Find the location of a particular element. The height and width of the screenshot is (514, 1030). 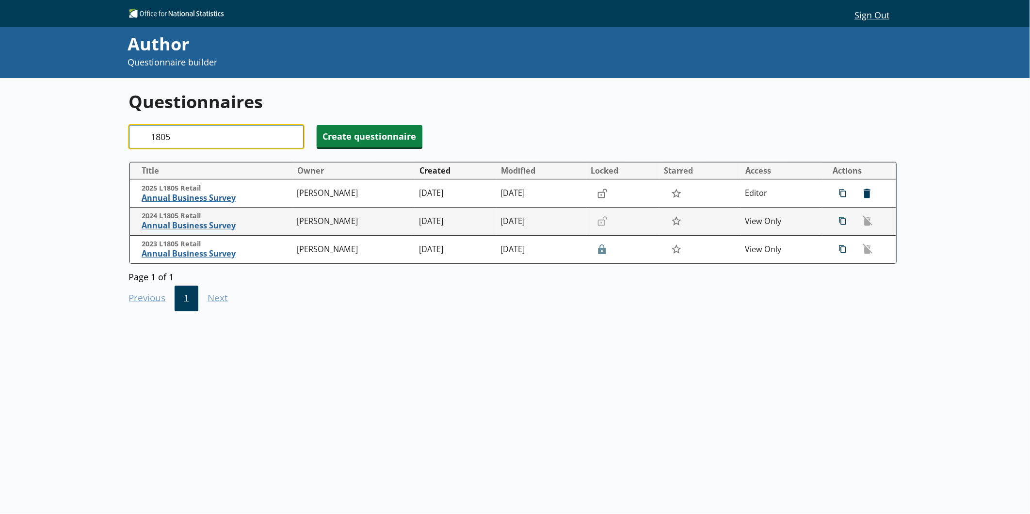

button: Sign Out is located at coordinates (872, 15).